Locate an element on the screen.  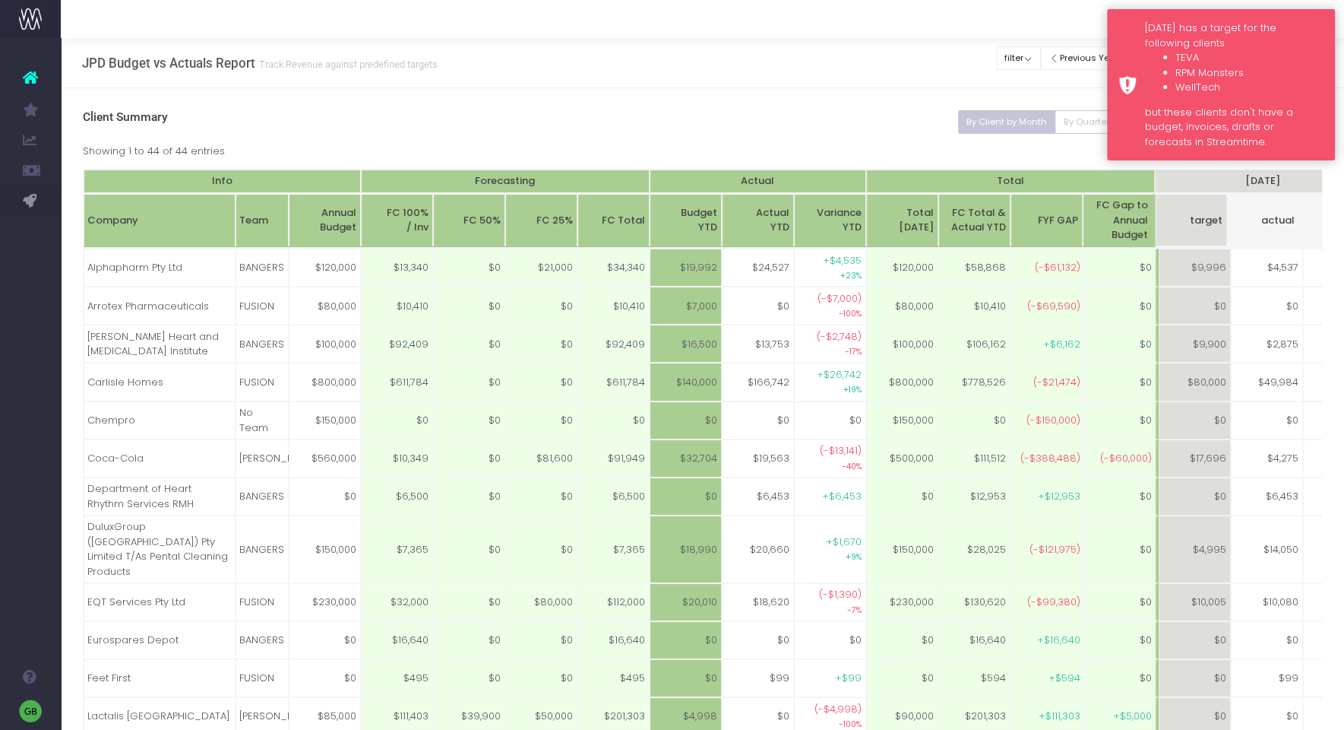
td: $6,453 is located at coordinates (758, 496).